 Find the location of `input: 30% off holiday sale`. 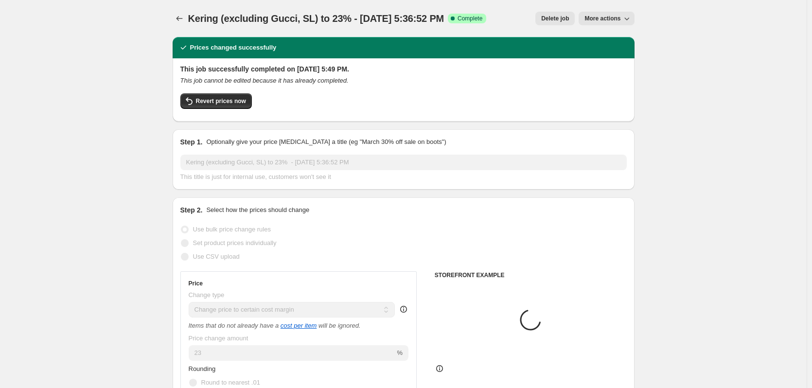

input: 30% off holiday sale is located at coordinates (404, 162).